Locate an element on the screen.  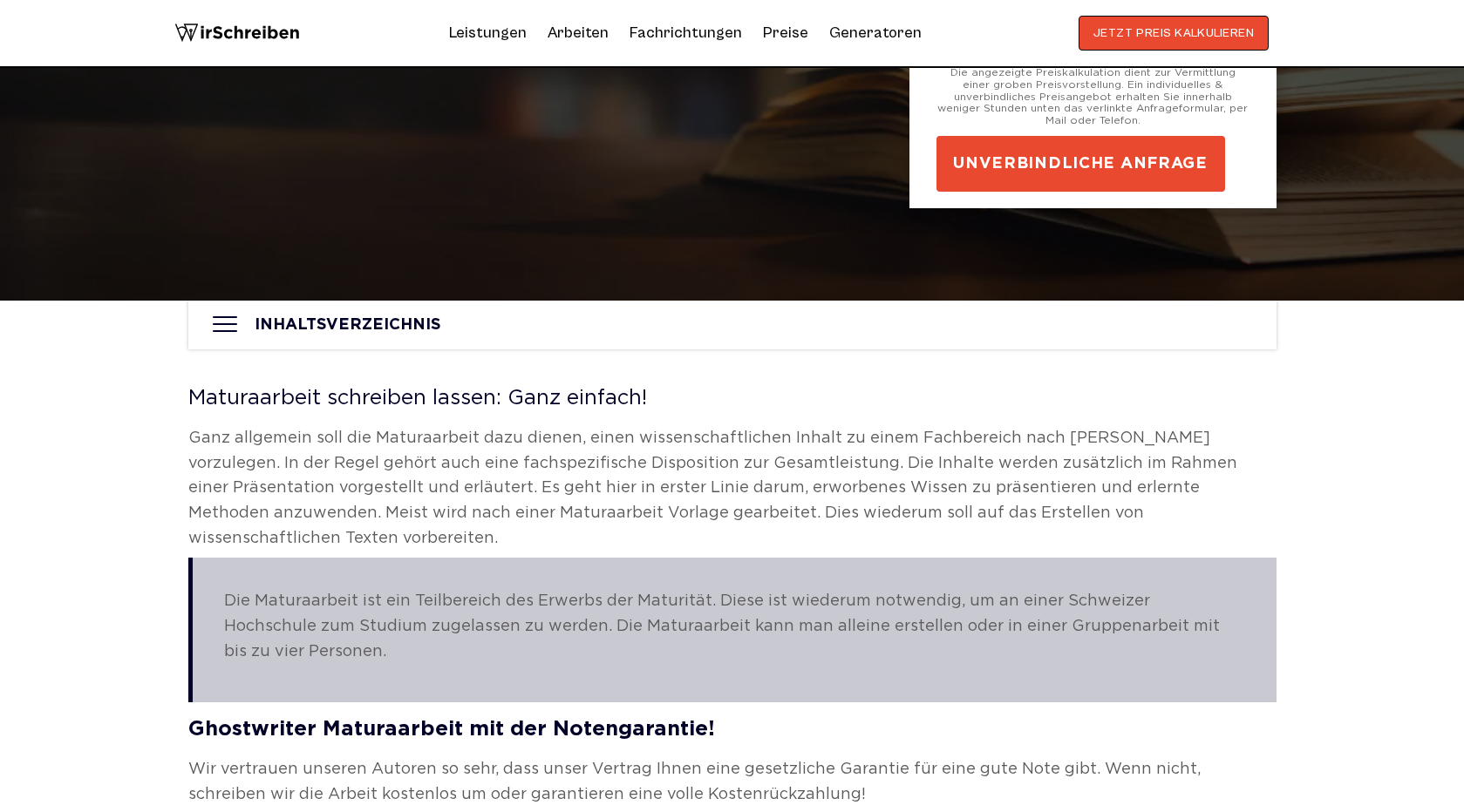
a: Leistungen is located at coordinates (488, 33).